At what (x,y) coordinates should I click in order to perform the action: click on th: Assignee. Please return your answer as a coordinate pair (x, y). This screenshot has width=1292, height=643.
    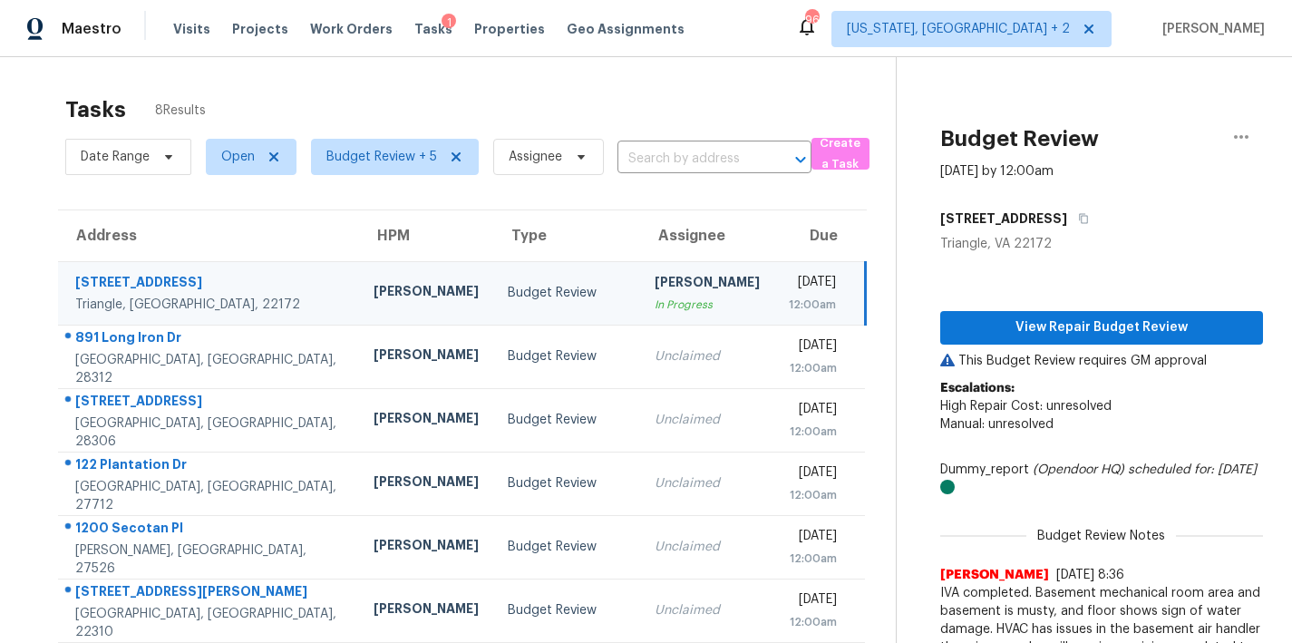
    Looking at the image, I should click on (707, 236).